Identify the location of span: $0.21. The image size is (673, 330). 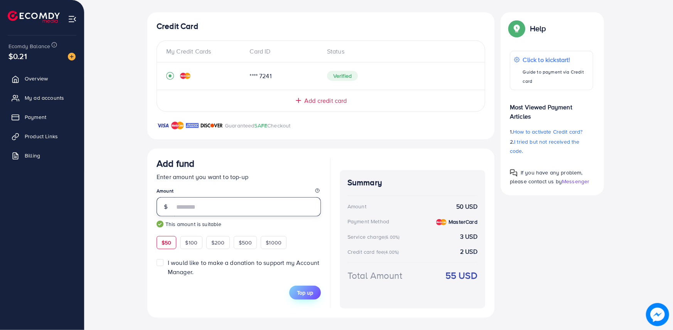
(18, 56).